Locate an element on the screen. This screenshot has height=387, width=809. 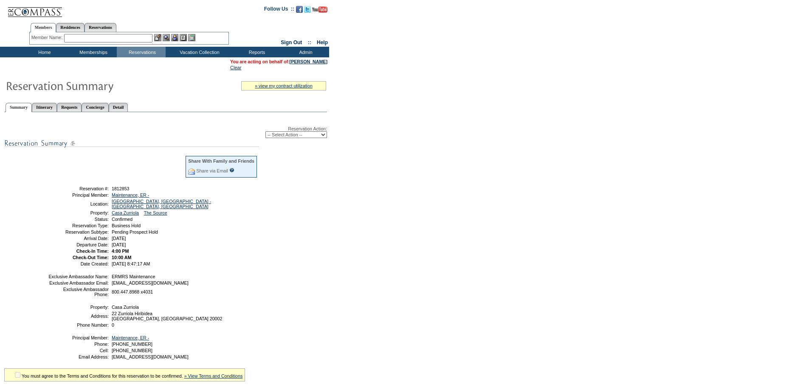
span: ERMRS Maintenance is located at coordinates (133, 276).